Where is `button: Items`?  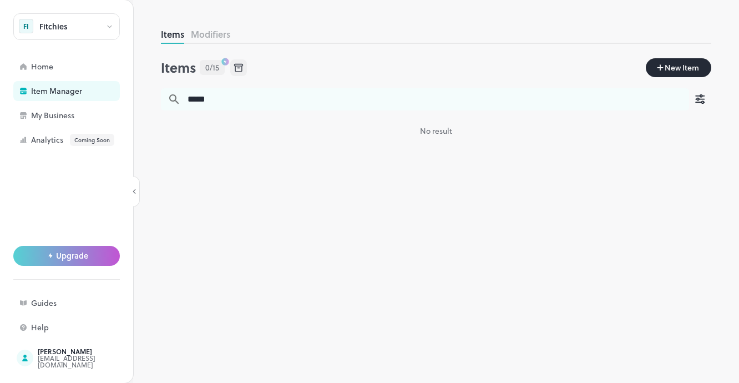 button: Items is located at coordinates (173, 34).